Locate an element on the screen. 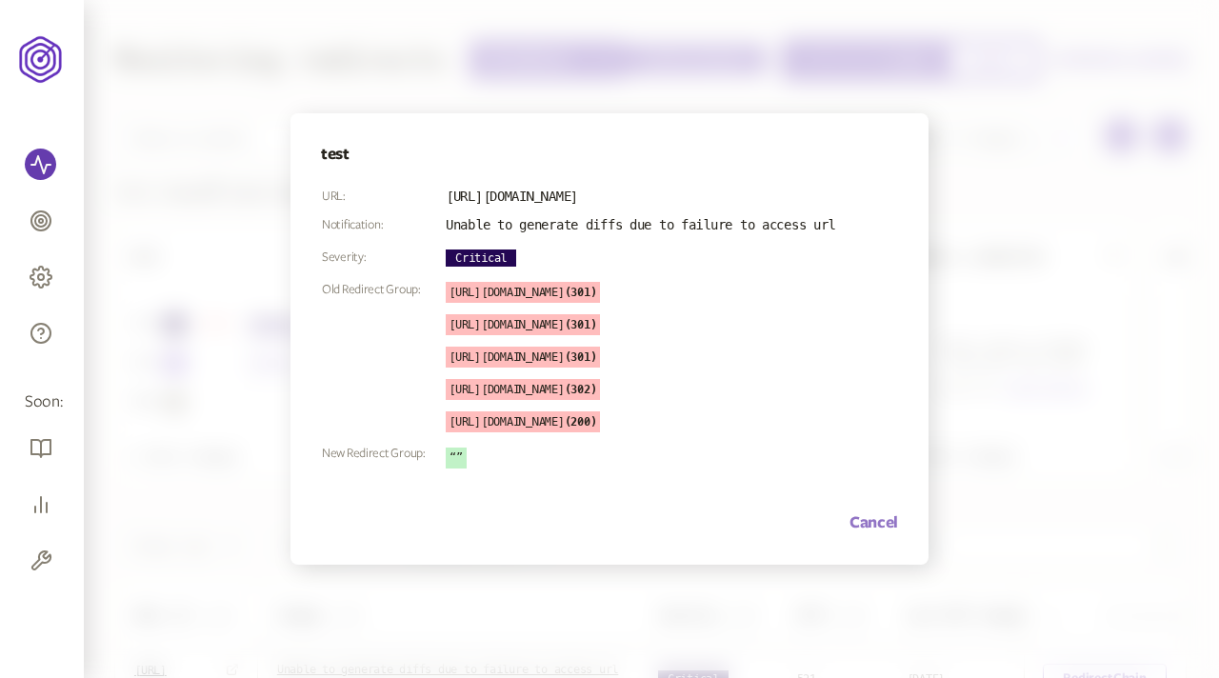  th: New Redirect Group: is located at coordinates (383, 457).